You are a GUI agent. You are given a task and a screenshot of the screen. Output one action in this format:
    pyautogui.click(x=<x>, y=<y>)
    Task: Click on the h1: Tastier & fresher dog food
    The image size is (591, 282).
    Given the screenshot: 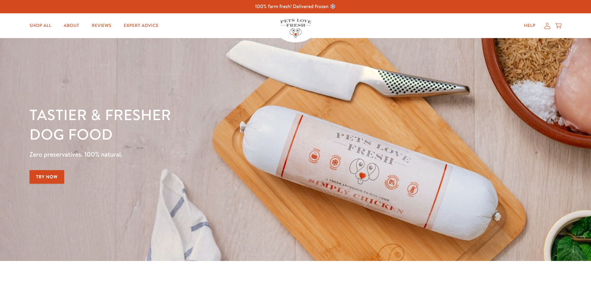 What is the action you would take?
    pyautogui.click(x=206, y=125)
    